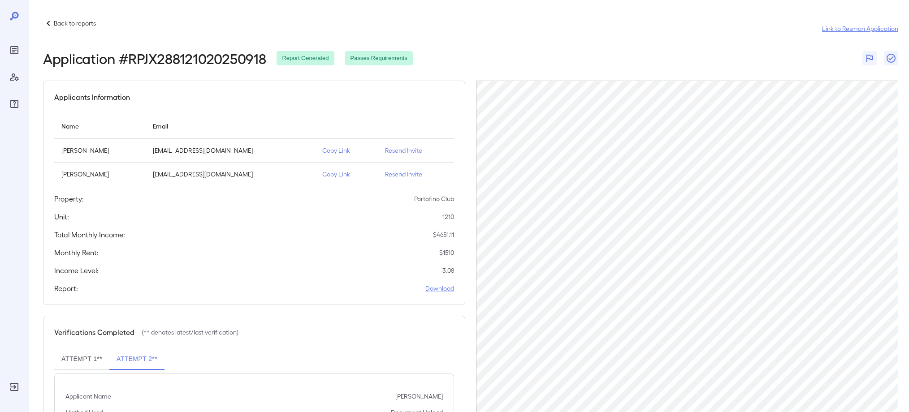  Describe the element at coordinates (69, 199) in the screenshot. I see `h5: Property:` at that location.